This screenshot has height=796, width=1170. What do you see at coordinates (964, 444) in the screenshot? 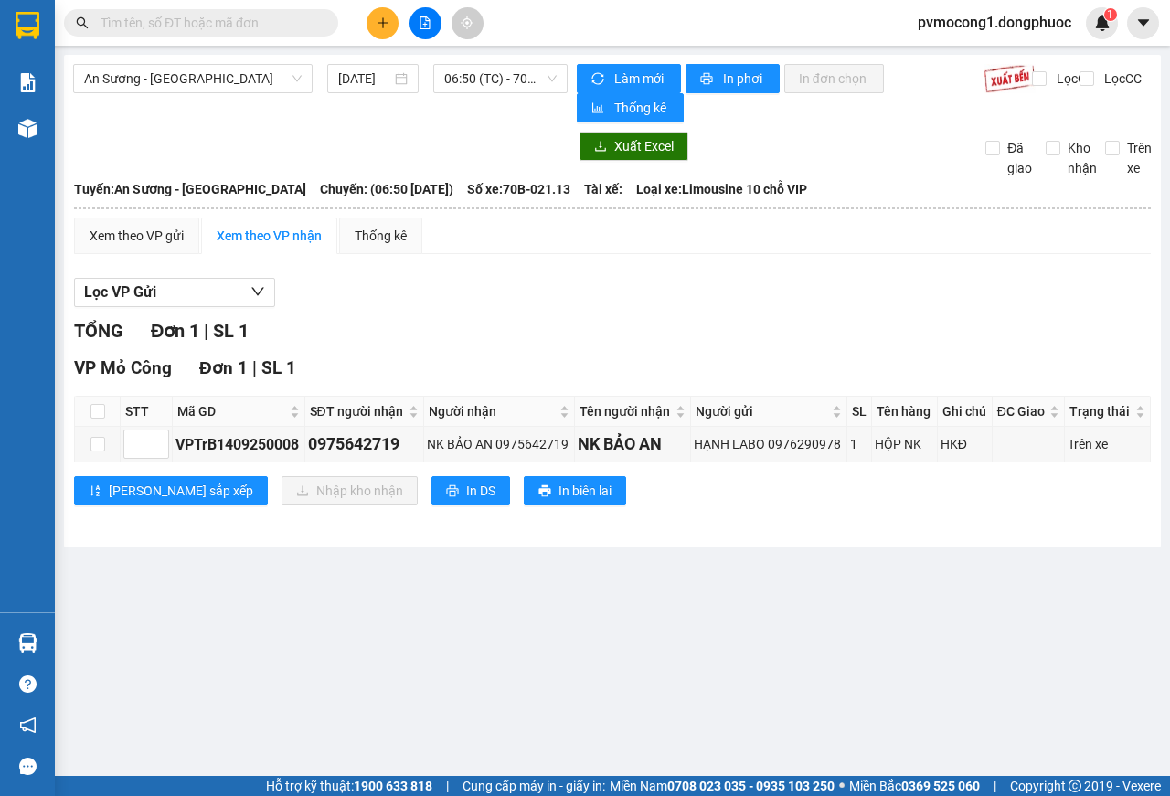
I see `div: HKĐ` at bounding box center [964, 444].